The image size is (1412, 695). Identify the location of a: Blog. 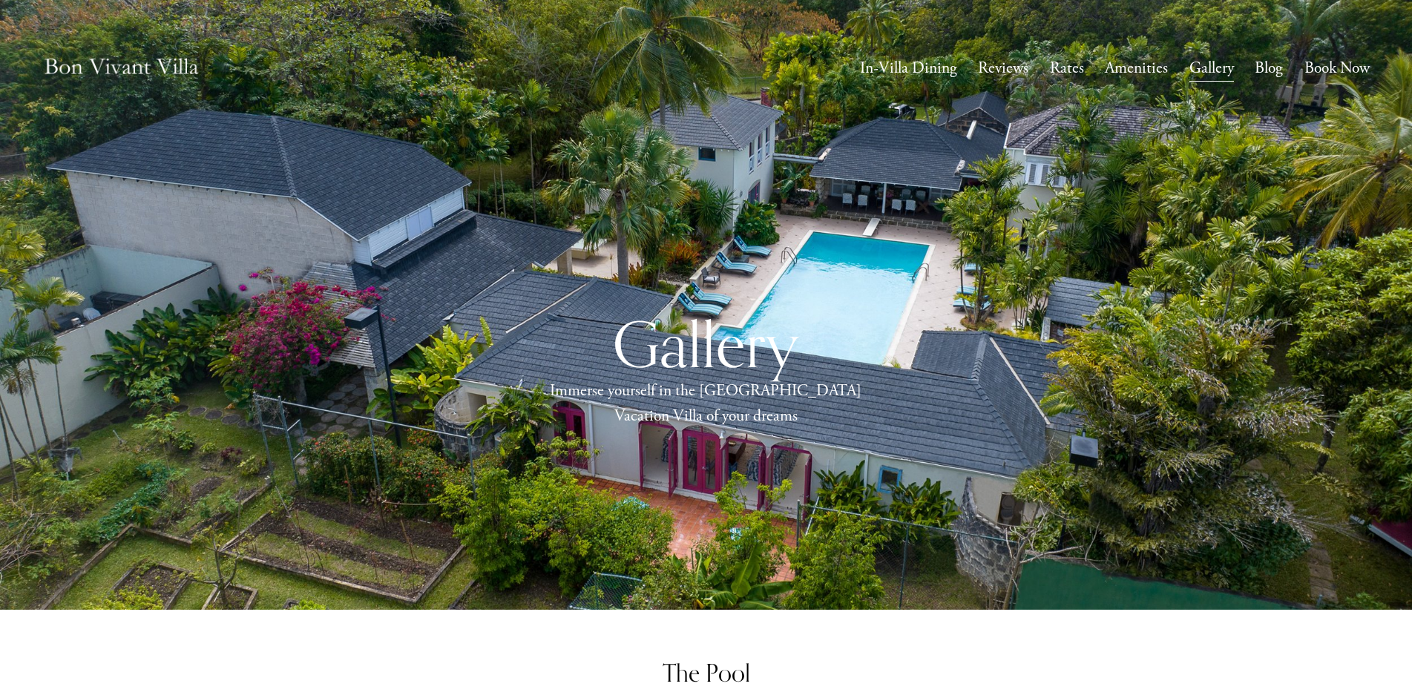
(1268, 68).